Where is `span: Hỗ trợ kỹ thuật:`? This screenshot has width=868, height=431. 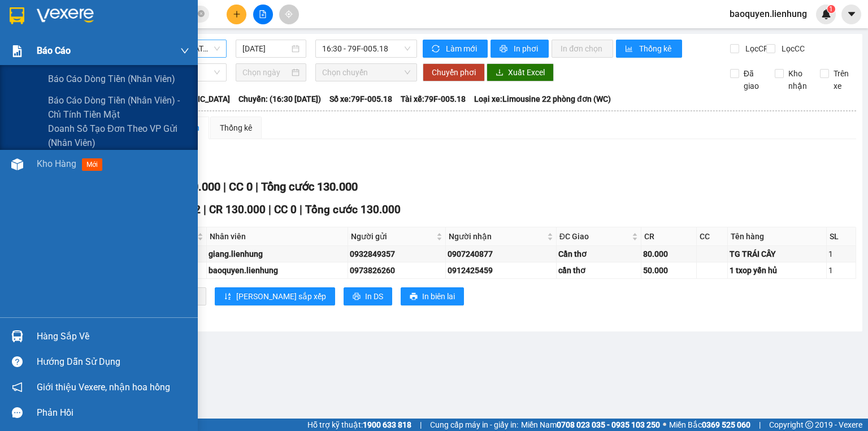 span: Hỗ trợ kỹ thuật: is located at coordinates (360, 425).